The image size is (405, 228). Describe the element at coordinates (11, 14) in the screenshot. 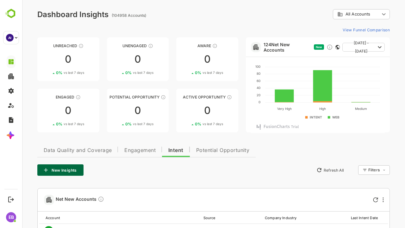

I see `img: BambooboxLogoMark.f1c84d78b4c51b1a7b5f700c9845e183.svg` at that location.